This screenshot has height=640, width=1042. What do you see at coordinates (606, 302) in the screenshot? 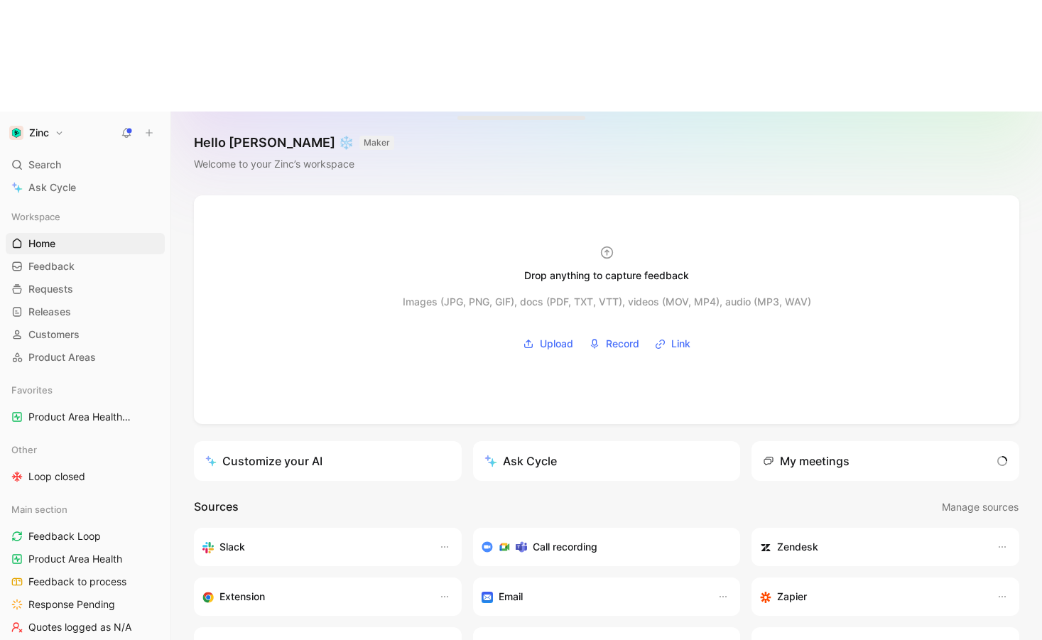
I see `div: Images (JPG, PNG, GIF), docs (PDF, TXT, VTT), videos (MOV, MP4), audio (MP3, WAV)` at bounding box center [606, 302].